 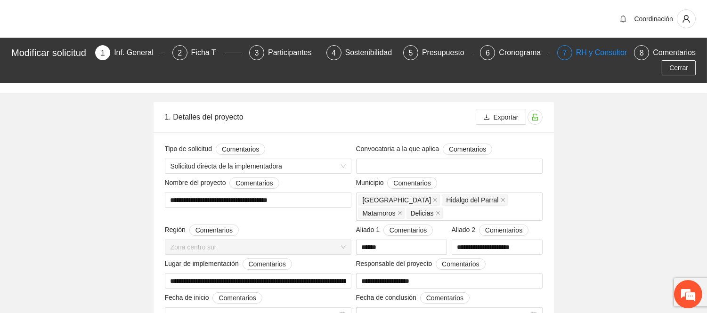 I want to click on span: Estamos en línea., so click(x=92, y=150).